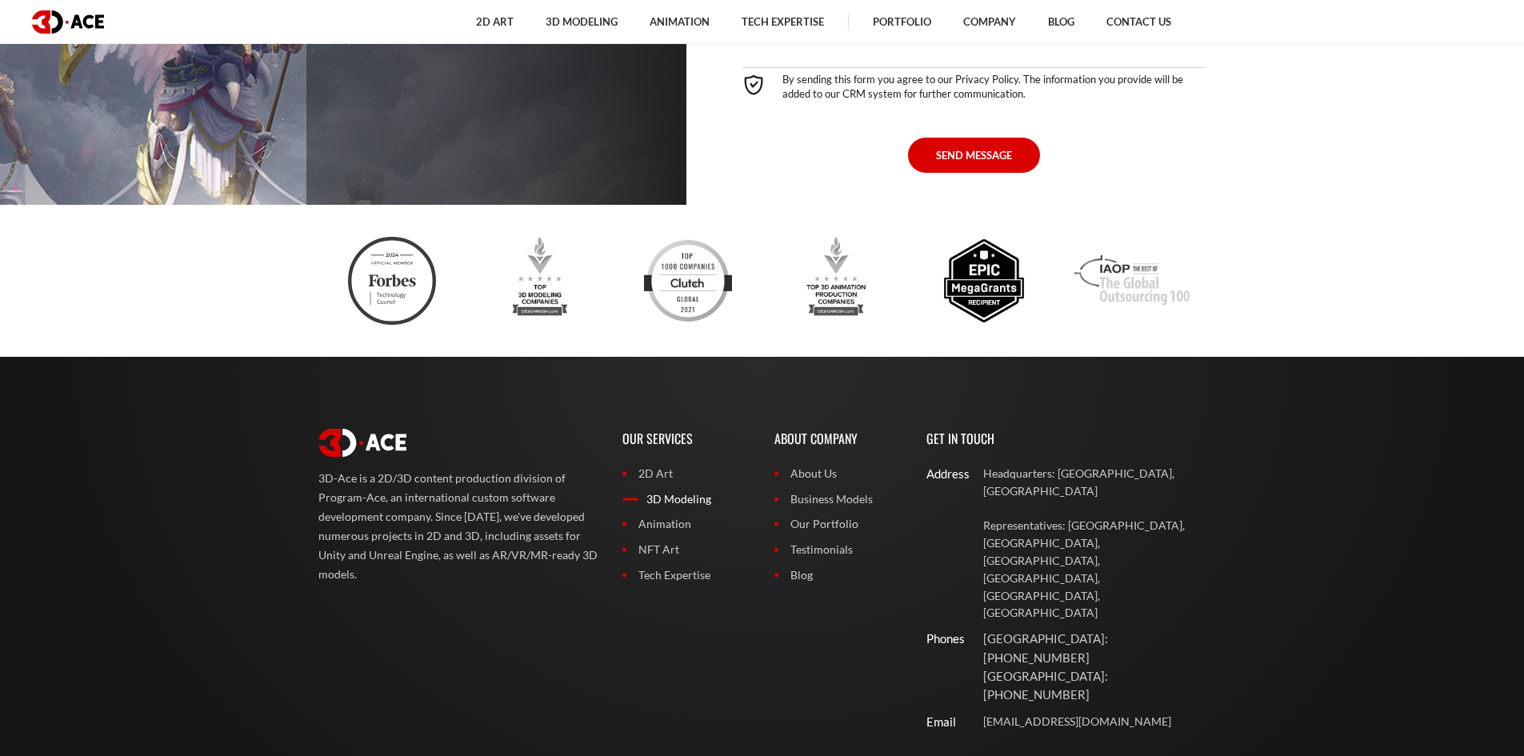  Describe the element at coordinates (838, 524) in the screenshot. I see `a: Our Portfolio` at that location.